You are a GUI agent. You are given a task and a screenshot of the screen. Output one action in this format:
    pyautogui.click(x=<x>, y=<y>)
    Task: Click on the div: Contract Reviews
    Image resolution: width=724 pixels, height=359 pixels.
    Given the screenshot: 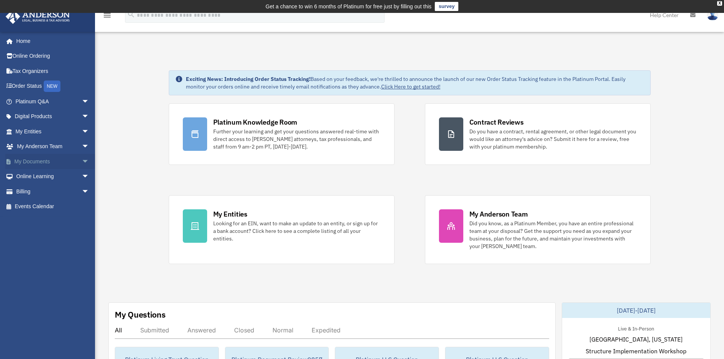 What is the action you would take?
    pyautogui.click(x=496, y=122)
    